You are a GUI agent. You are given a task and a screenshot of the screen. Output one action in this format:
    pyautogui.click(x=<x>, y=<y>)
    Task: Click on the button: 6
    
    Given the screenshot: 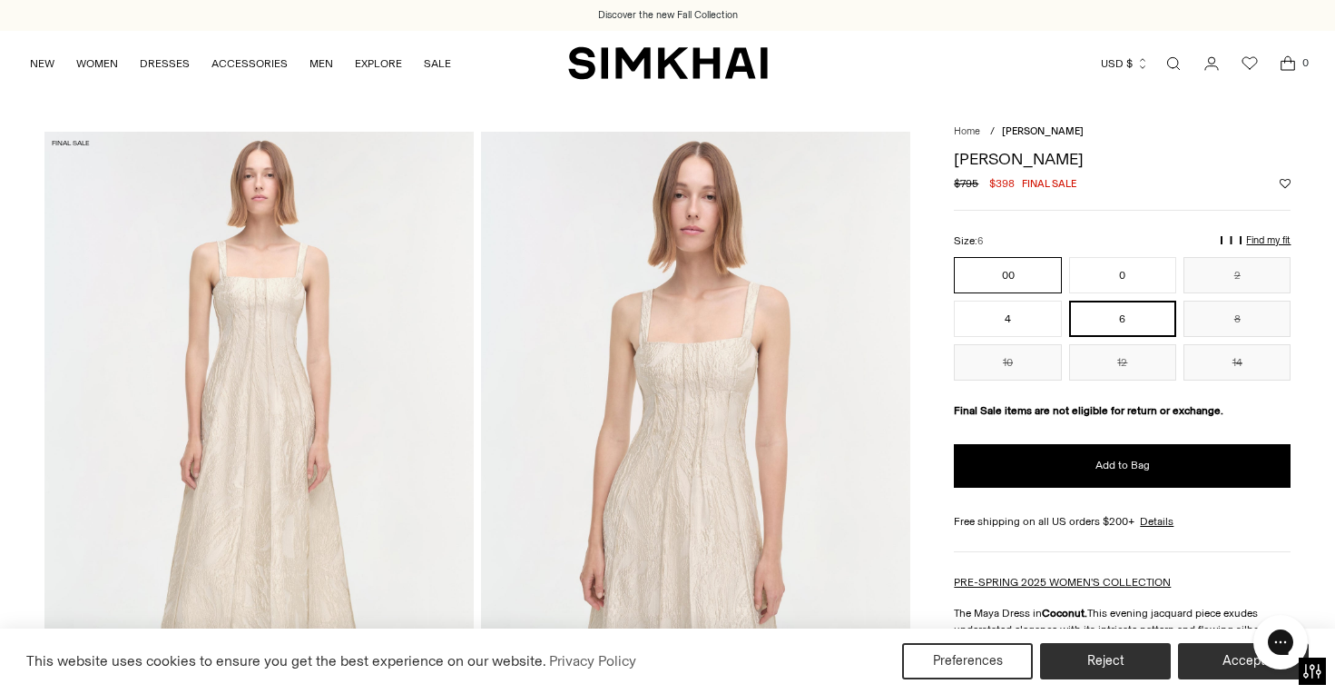 What is the action you would take?
    pyautogui.click(x=1123, y=319)
    